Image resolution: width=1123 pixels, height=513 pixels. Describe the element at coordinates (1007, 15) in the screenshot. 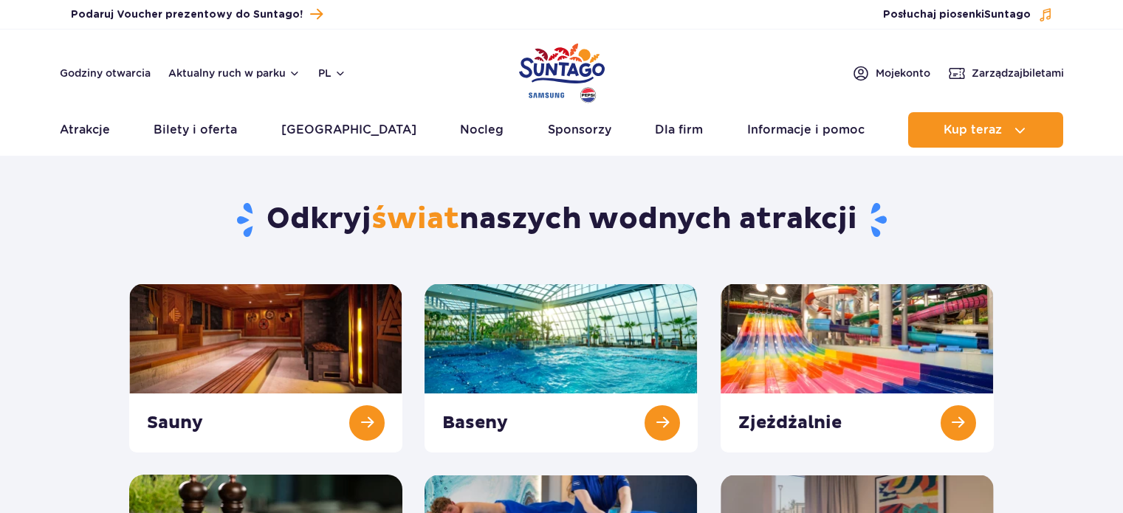

I see `span: Suntago` at that location.